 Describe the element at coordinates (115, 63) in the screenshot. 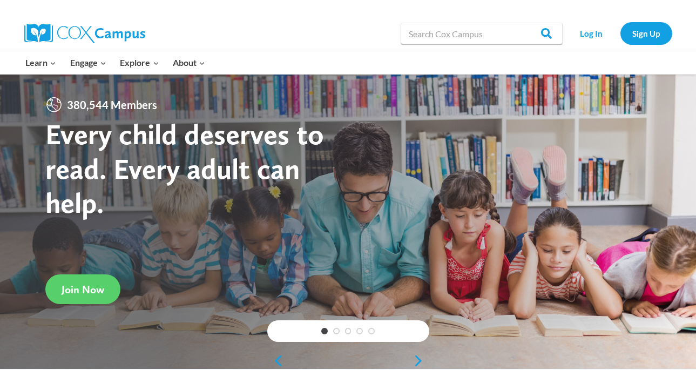

I see `nav: Primary Navigation` at that location.